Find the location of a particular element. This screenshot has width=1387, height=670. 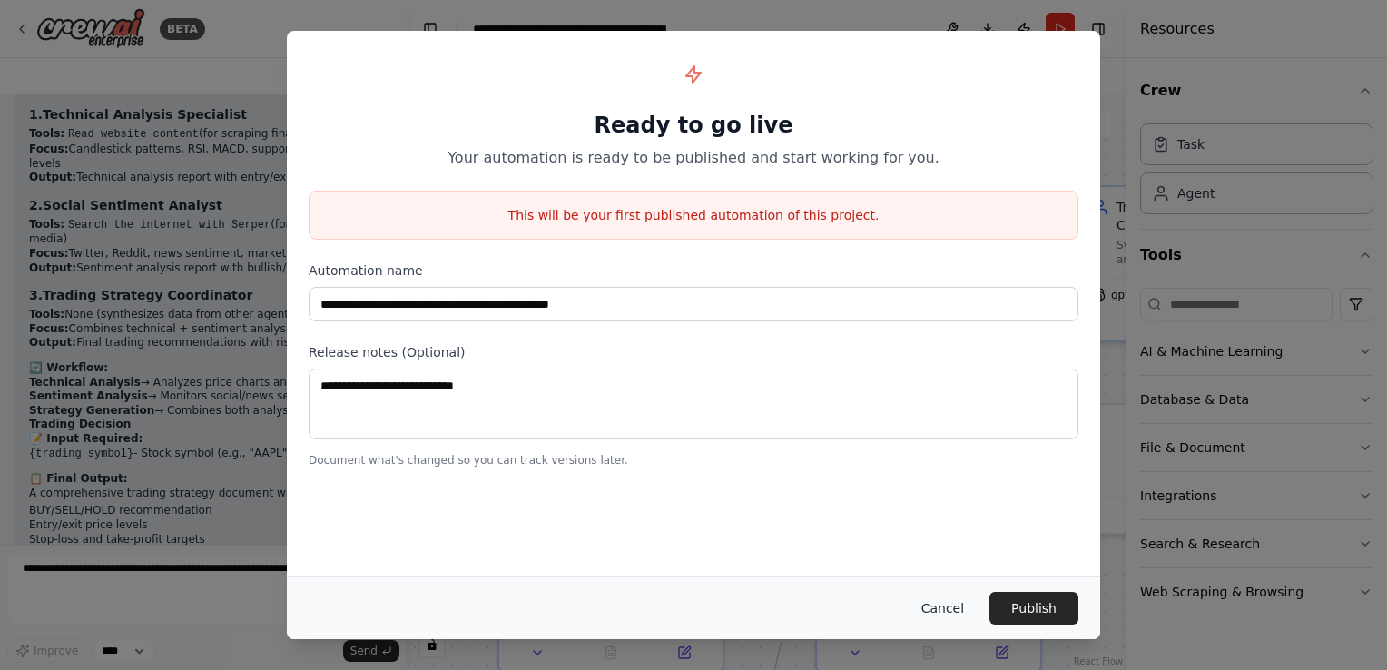

button: Cancel is located at coordinates (942, 608).